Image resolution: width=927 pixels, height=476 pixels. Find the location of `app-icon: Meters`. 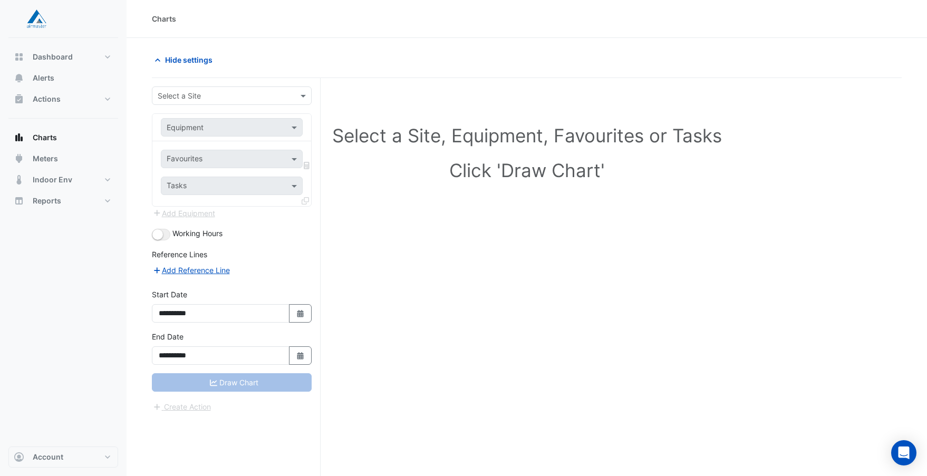

app-icon: Meters is located at coordinates (19, 159).